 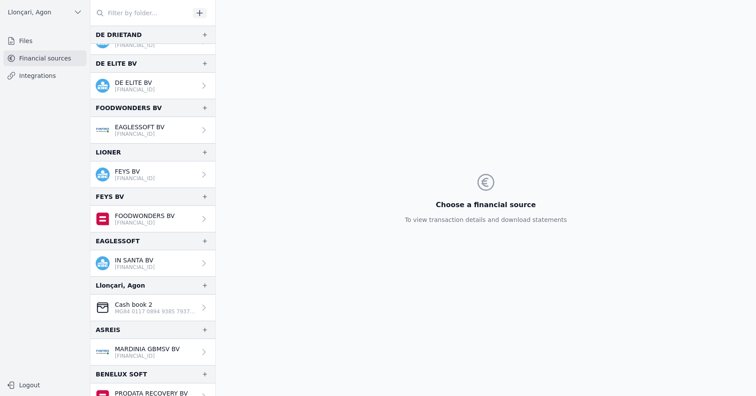 I want to click on font: MARDINIA GBMSV BV, so click(x=147, y=349).